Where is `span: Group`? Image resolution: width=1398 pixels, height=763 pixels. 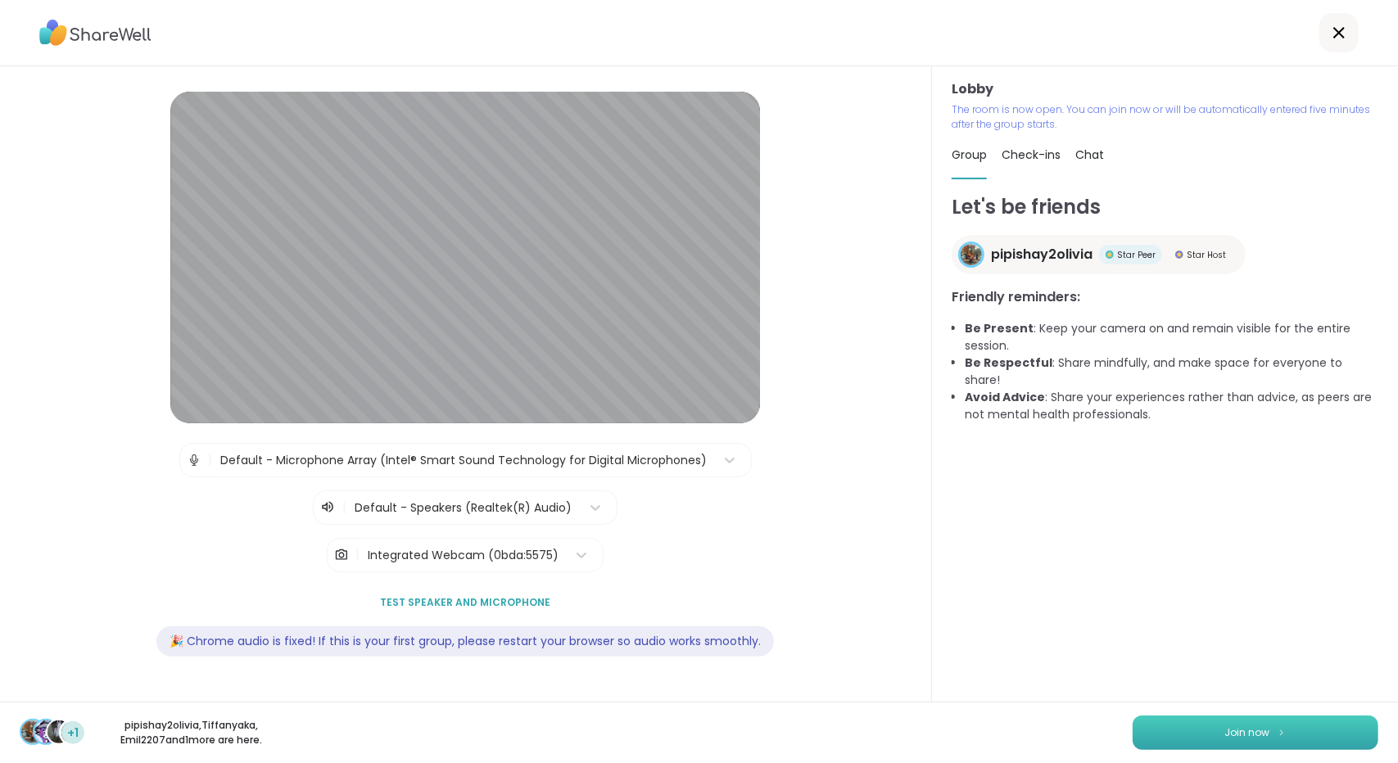 span: Group is located at coordinates (969, 155).